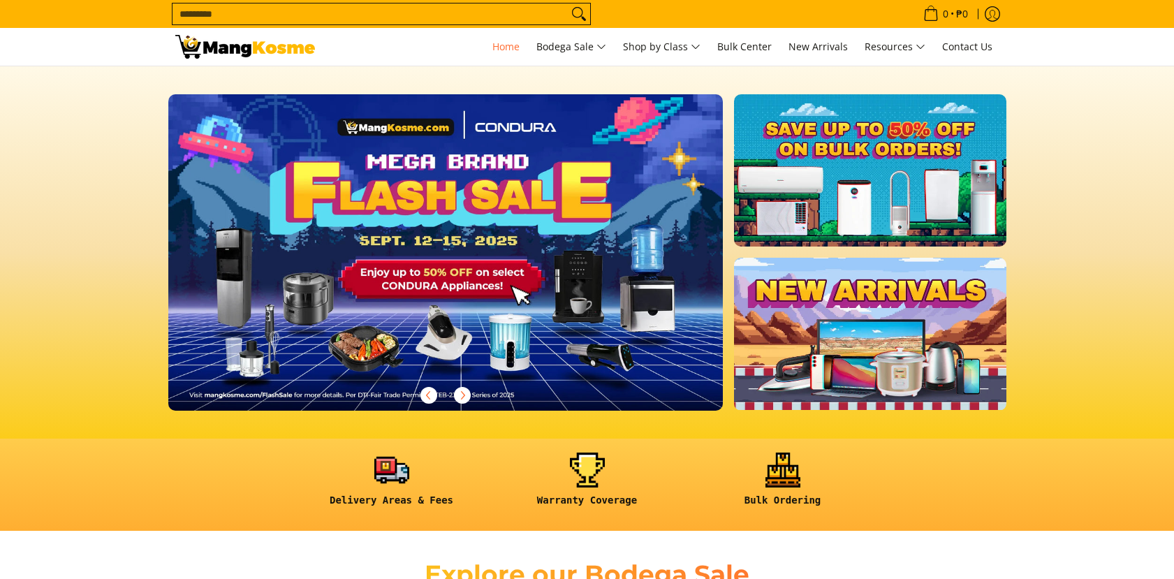 This screenshot has height=579, width=1174. I want to click on a: Bodega Sale, so click(571, 47).